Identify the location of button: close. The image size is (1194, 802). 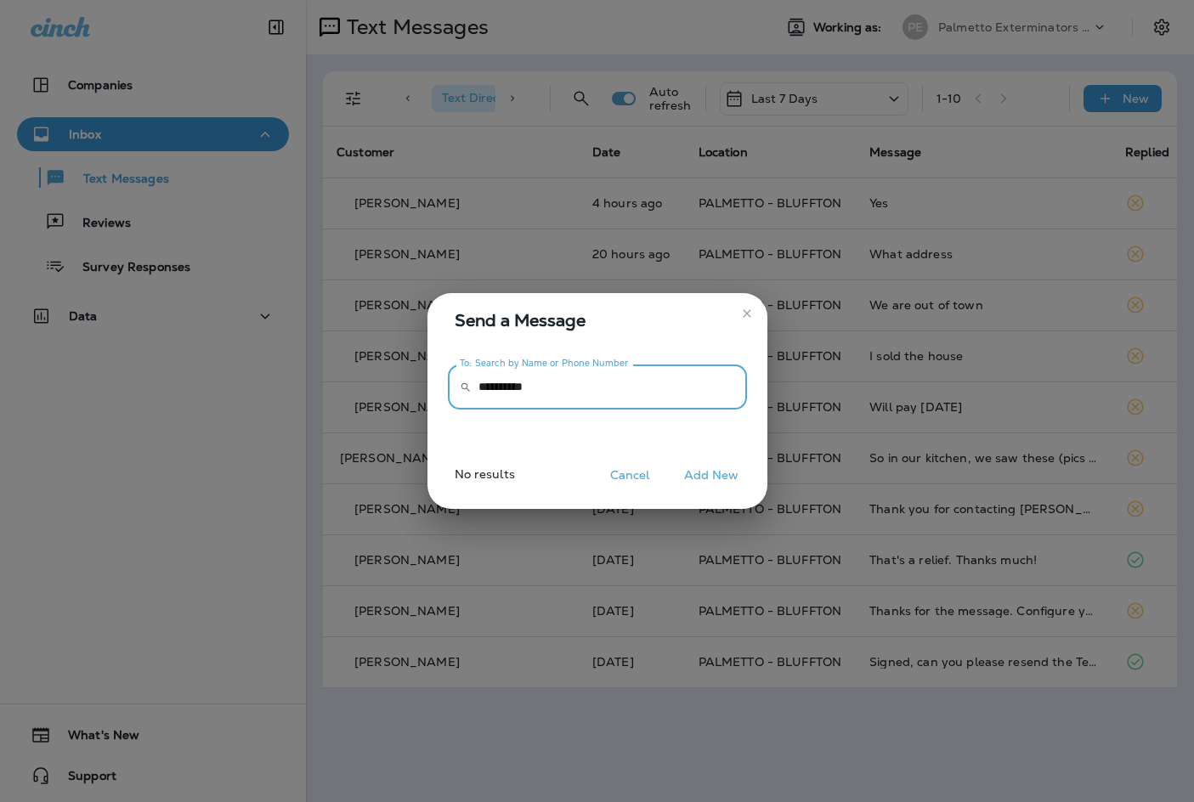
(747, 314).